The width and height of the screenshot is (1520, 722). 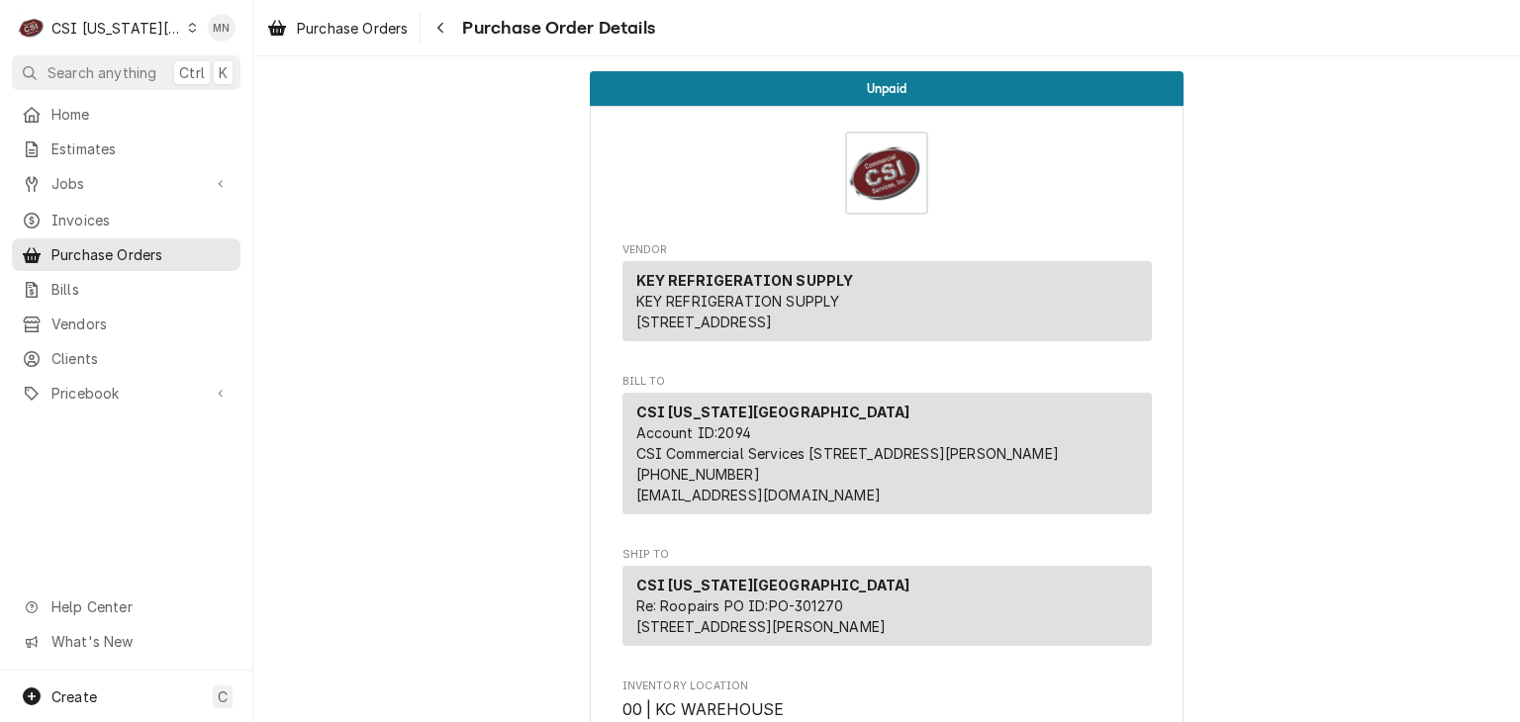 What do you see at coordinates (222, 28) in the screenshot?
I see `div: MN` at bounding box center [222, 28].